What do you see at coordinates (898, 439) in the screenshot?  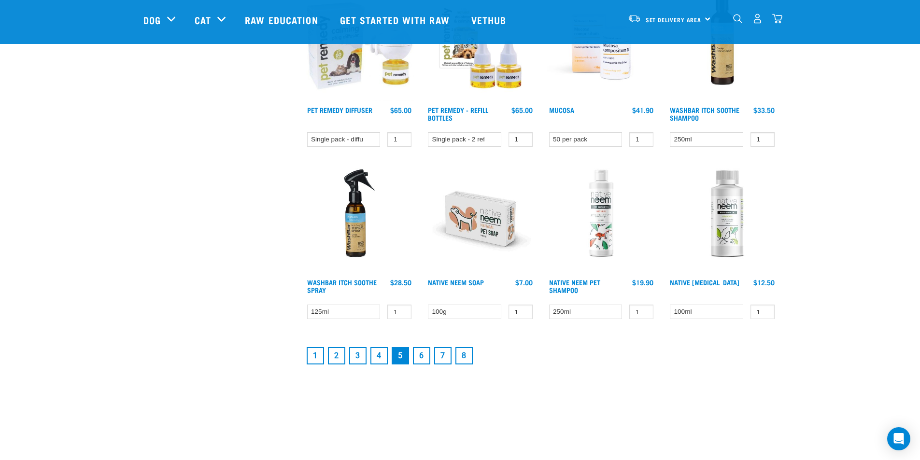 I see `div: Open Intercom Messenger` at bounding box center [898, 439].